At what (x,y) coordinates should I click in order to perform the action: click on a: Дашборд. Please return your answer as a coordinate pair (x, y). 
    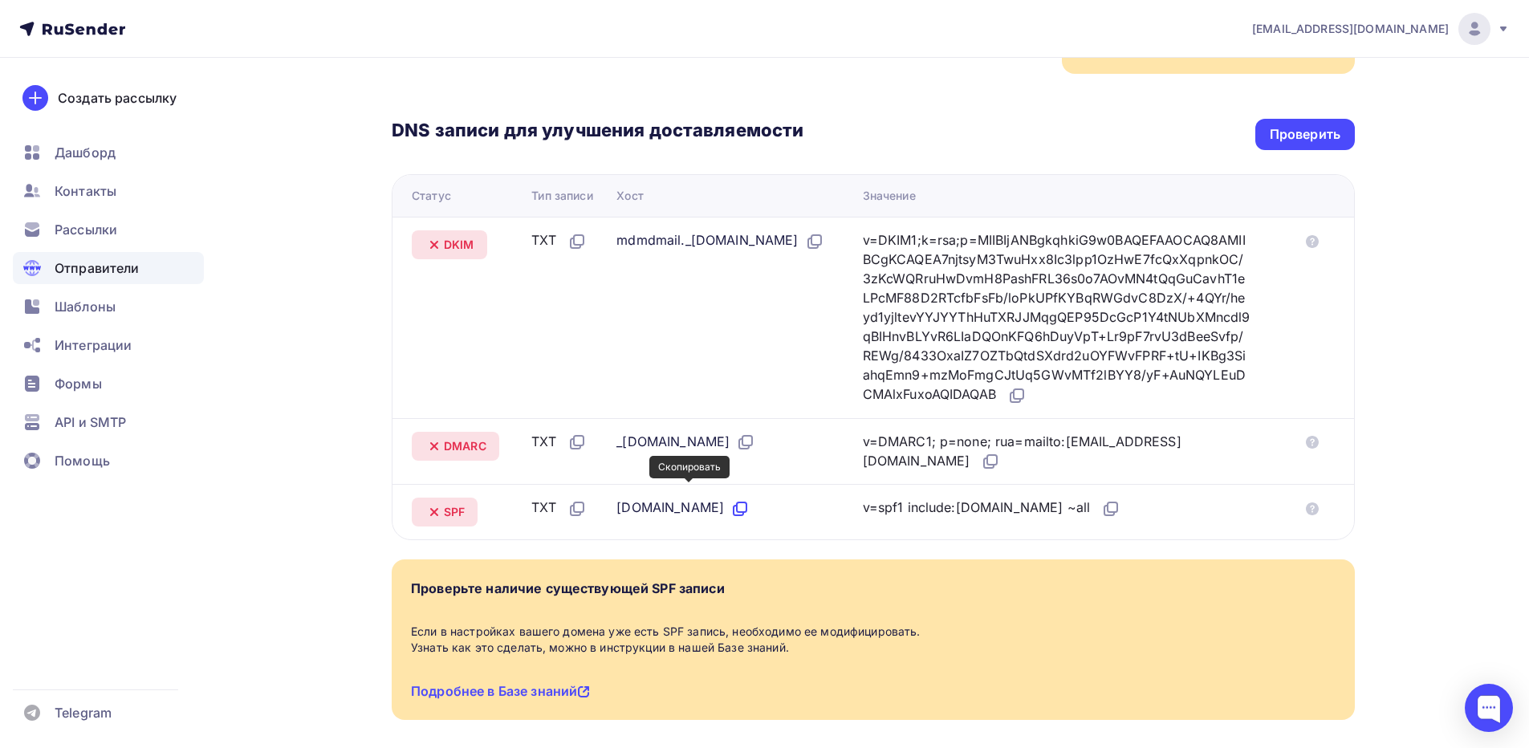
    Looking at the image, I should click on (108, 153).